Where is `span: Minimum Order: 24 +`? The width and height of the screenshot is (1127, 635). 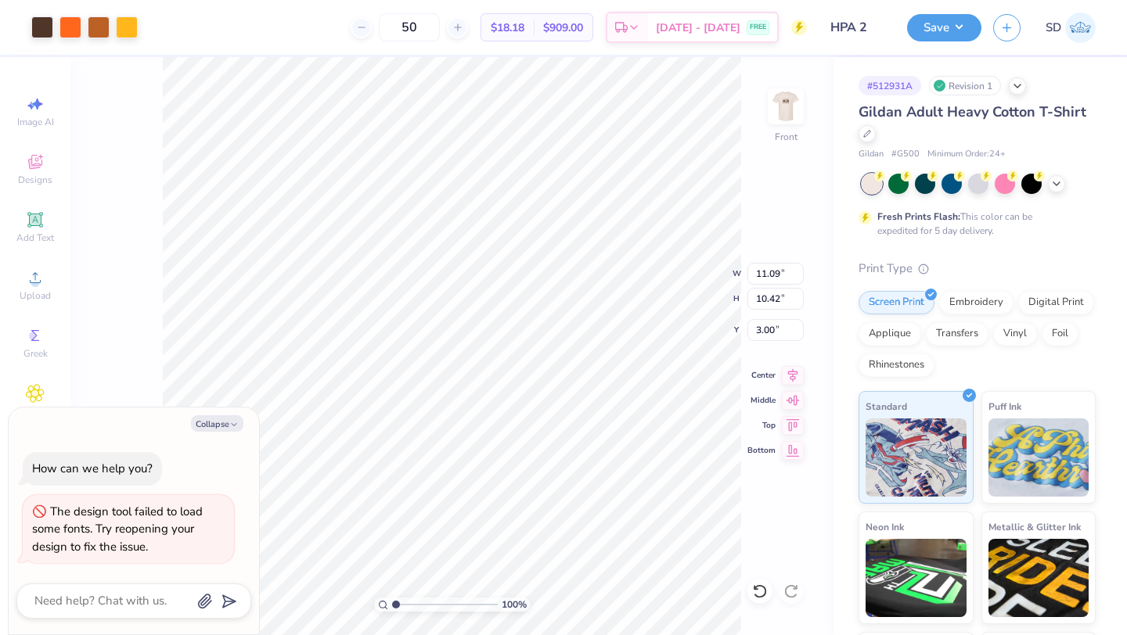 span: Minimum Order: 24 + is located at coordinates (966, 154).